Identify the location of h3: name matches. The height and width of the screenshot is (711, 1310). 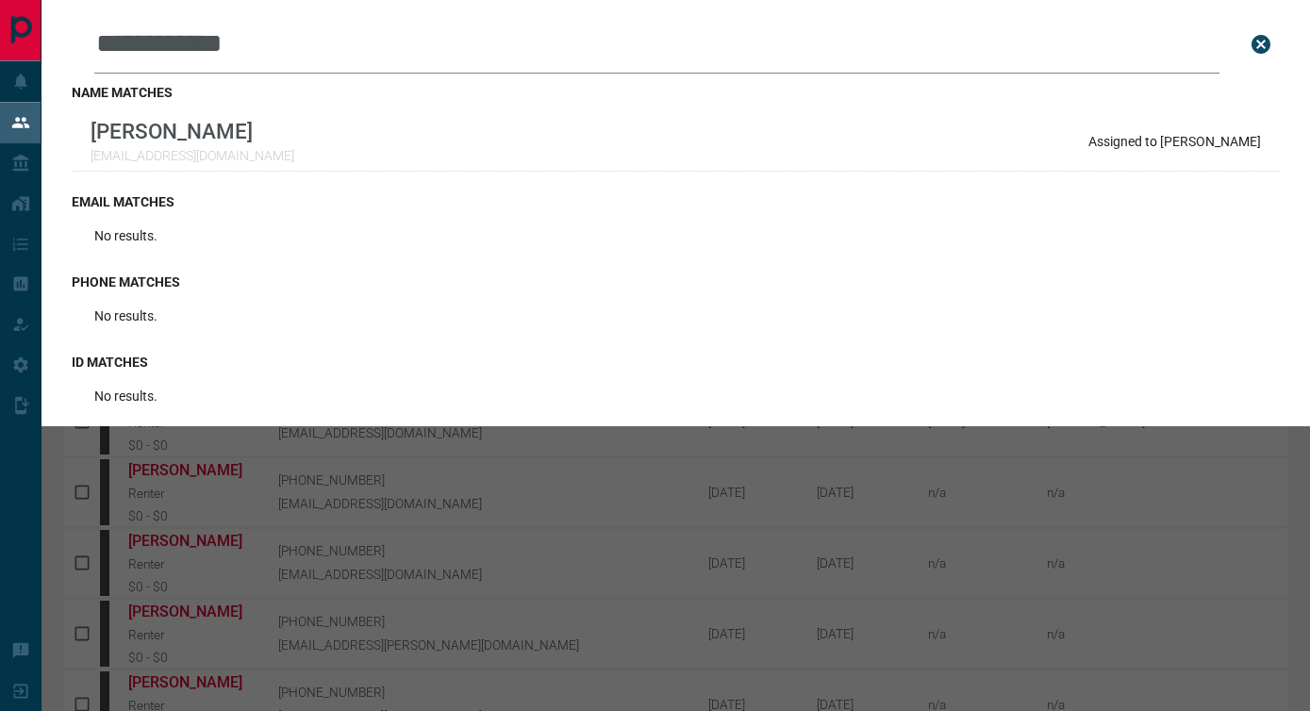
(675, 92).